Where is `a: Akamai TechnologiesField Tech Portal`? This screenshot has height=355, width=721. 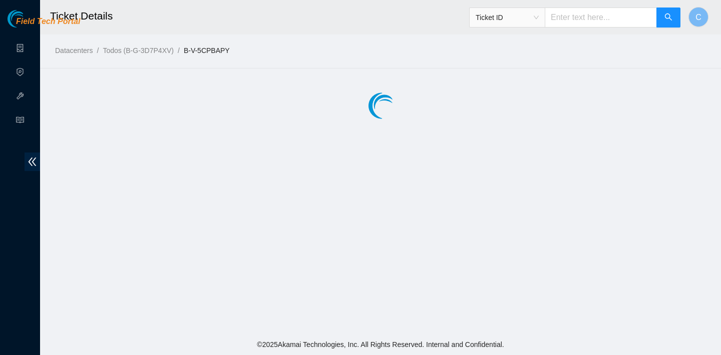
a: Akamai TechnologiesField Tech Portal is located at coordinates (44, 25).